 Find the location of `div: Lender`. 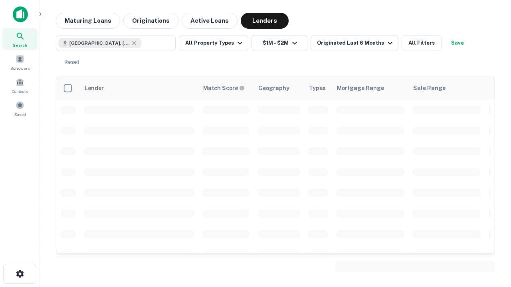

div: Lender is located at coordinates (94, 88).